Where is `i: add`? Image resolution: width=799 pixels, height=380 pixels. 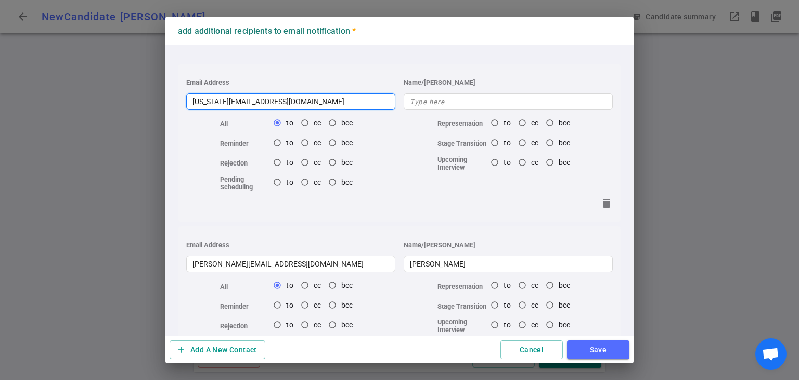 i: add is located at coordinates (181, 349).